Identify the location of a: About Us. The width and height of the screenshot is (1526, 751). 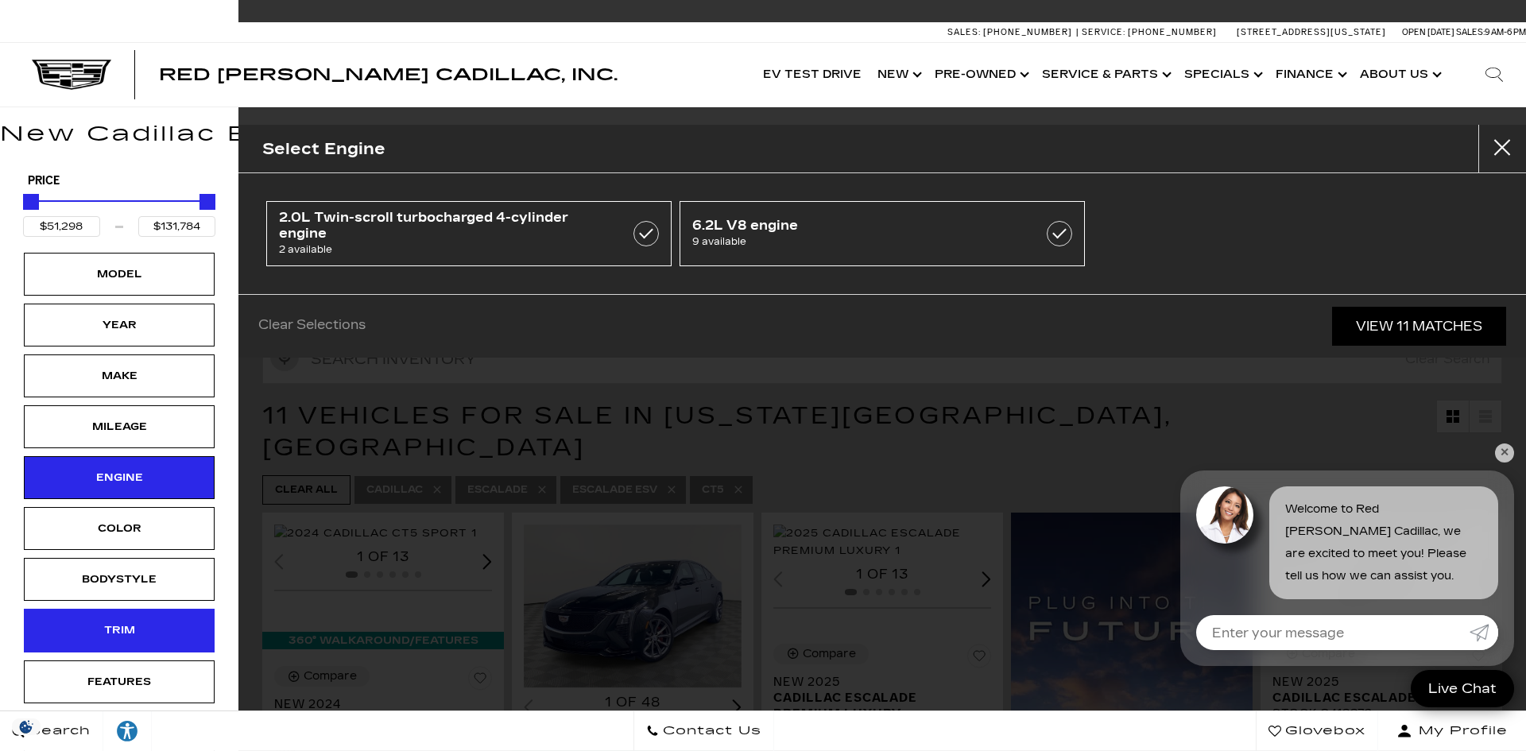
(1399, 75).